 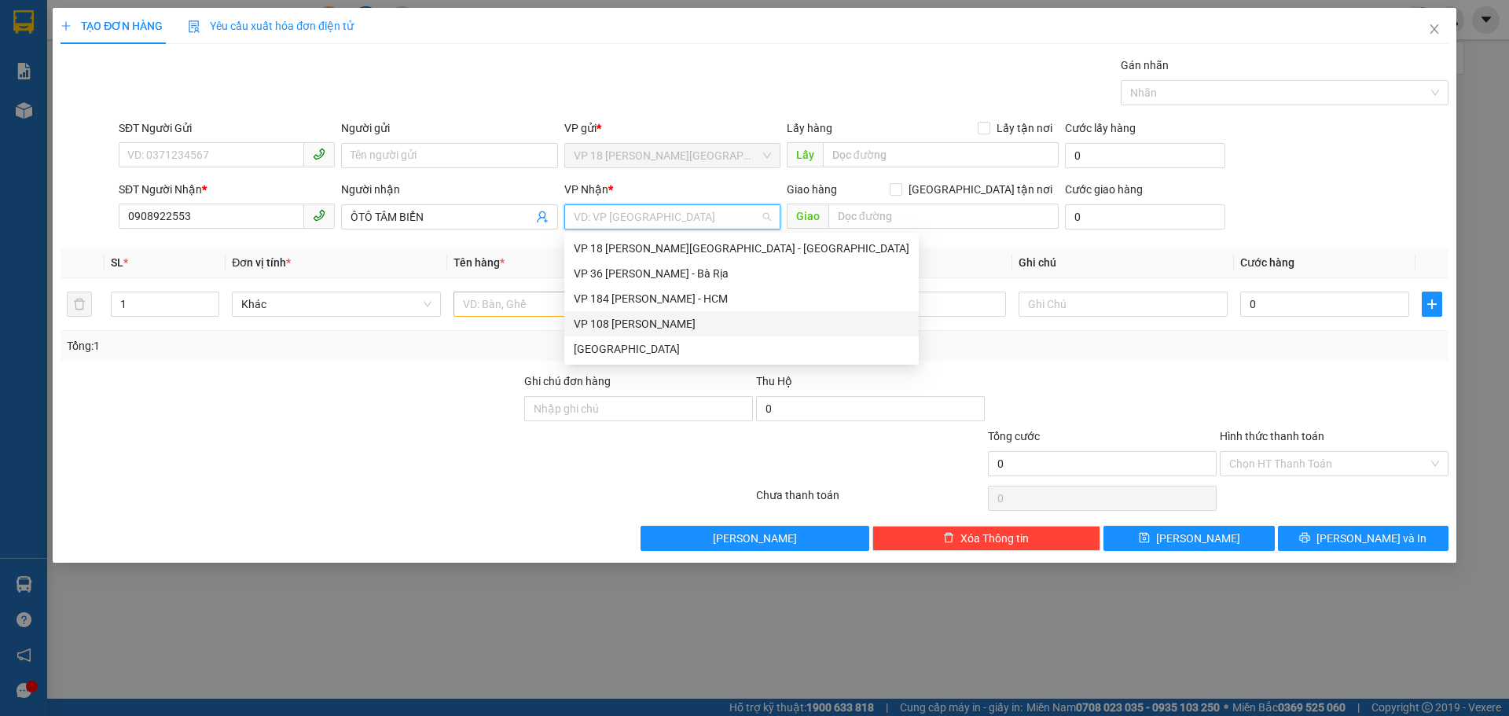 I want to click on div: VP 108 Lê Hồng Phong - Vũng Tàu, so click(x=741, y=324).